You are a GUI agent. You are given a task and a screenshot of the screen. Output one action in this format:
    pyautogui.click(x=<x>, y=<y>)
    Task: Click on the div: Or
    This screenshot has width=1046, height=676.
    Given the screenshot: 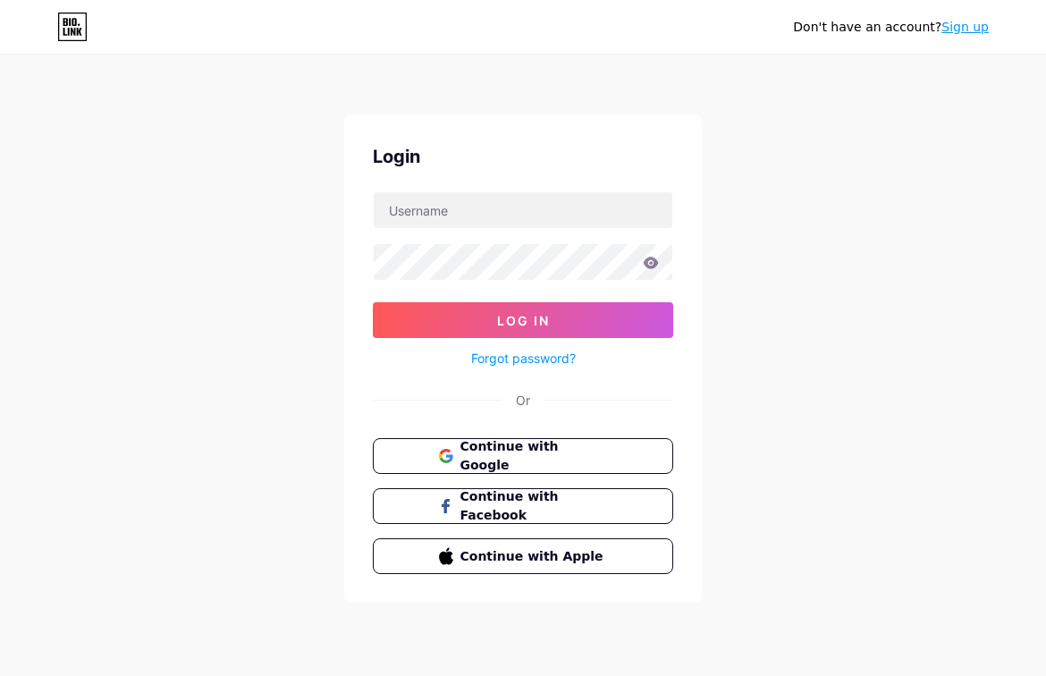 What is the action you would take?
    pyautogui.click(x=523, y=399)
    